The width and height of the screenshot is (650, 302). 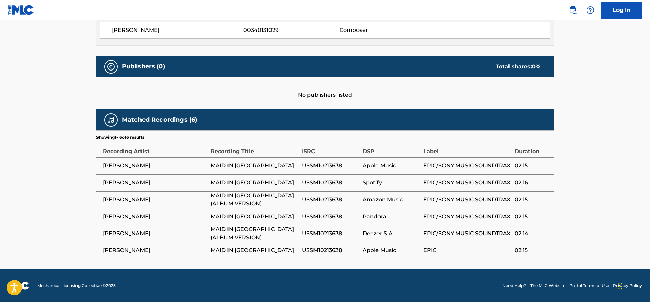 What do you see at coordinates (391, 216) in the screenshot?
I see `span: Pandora` at bounding box center [391, 216].